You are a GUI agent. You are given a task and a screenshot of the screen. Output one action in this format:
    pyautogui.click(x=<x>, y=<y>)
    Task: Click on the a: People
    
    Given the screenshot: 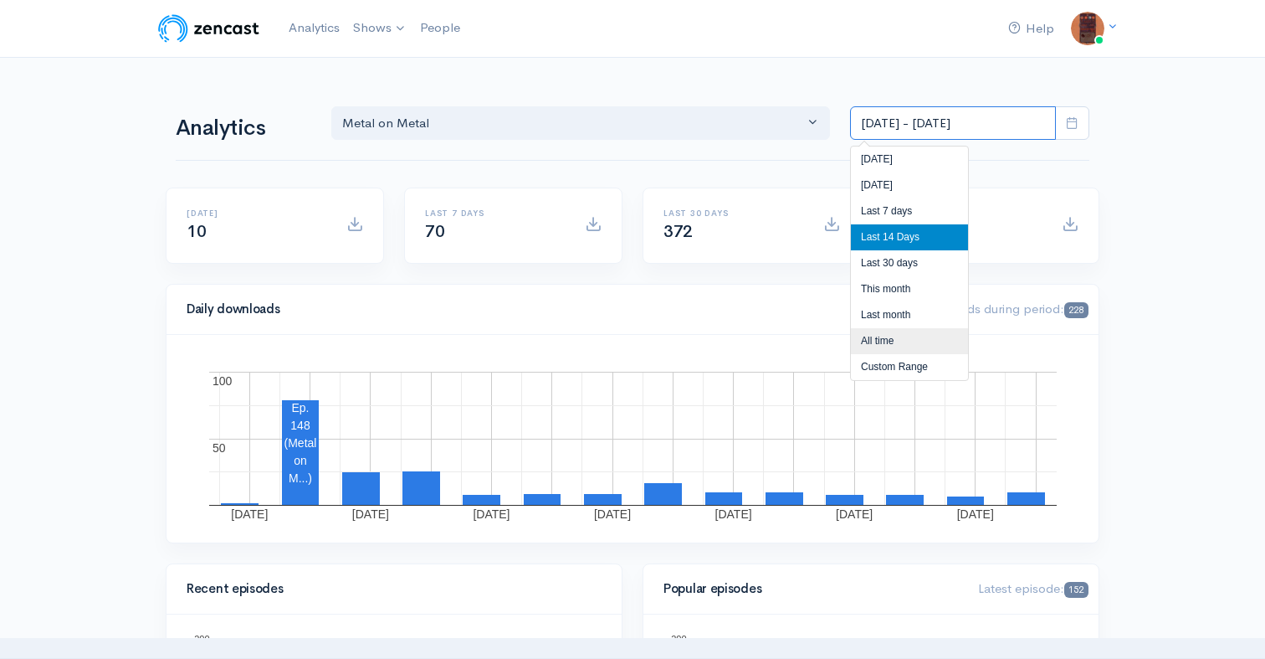 What is the action you would take?
    pyautogui.click(x=440, y=28)
    